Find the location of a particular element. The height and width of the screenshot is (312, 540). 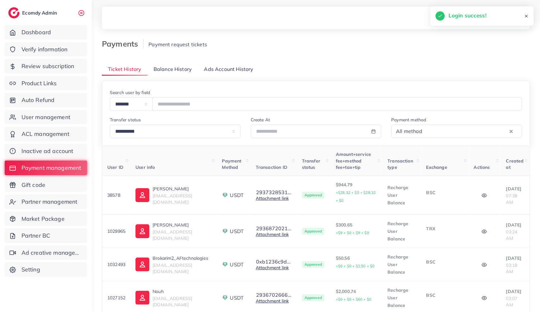

span: All method is located at coordinates (409, 131).